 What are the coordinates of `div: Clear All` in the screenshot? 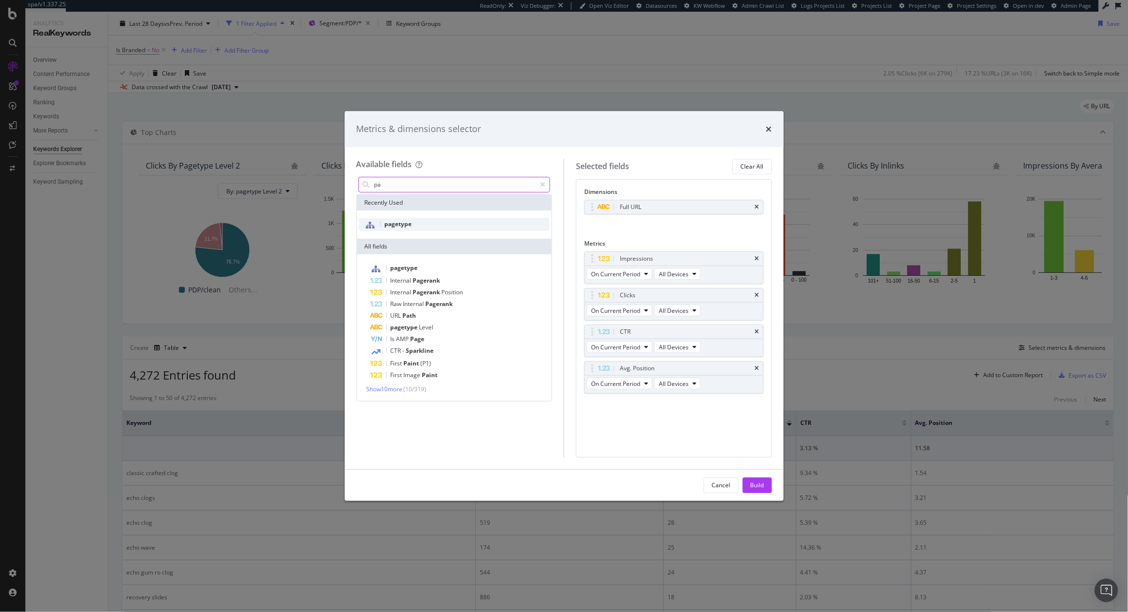 It's located at (752, 166).